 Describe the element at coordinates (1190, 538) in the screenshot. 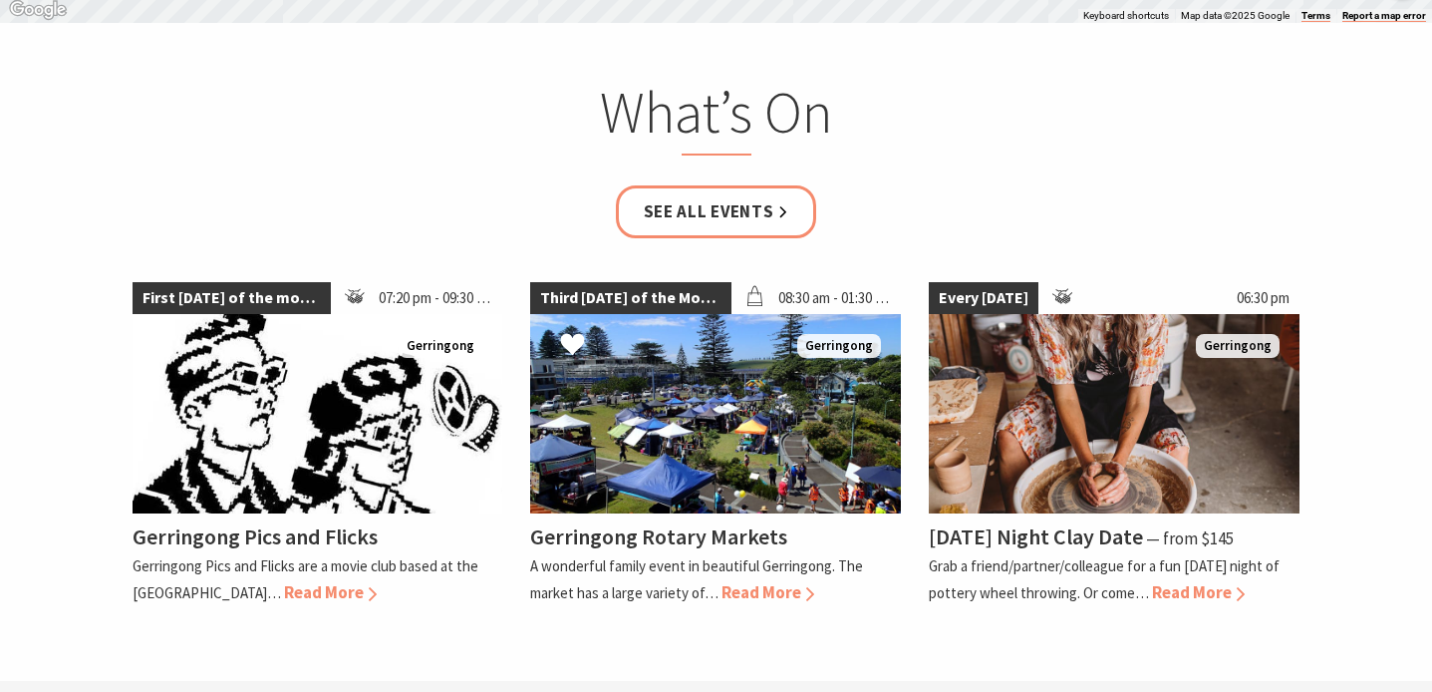

I see `span: ⁠— from $145` at that location.